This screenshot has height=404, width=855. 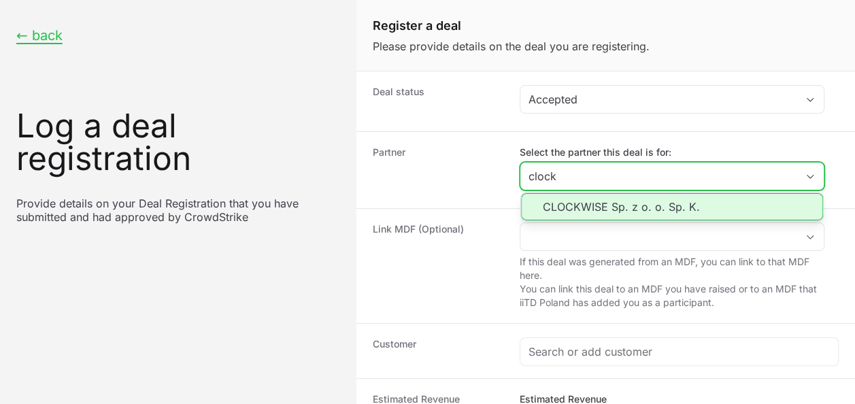 What do you see at coordinates (438, 170) in the screenshot?
I see `dt: Partner` at bounding box center [438, 170].